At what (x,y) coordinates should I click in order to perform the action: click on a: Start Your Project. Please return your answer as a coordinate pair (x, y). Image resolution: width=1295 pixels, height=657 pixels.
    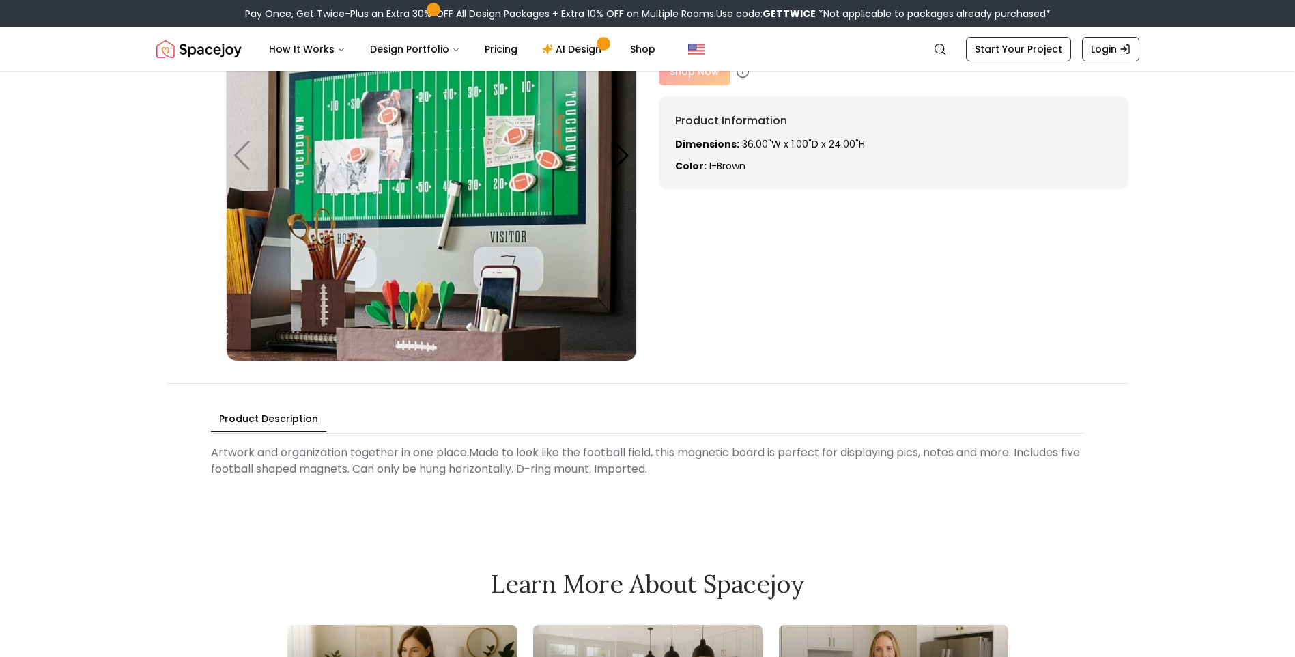
    Looking at the image, I should click on (1018, 49).